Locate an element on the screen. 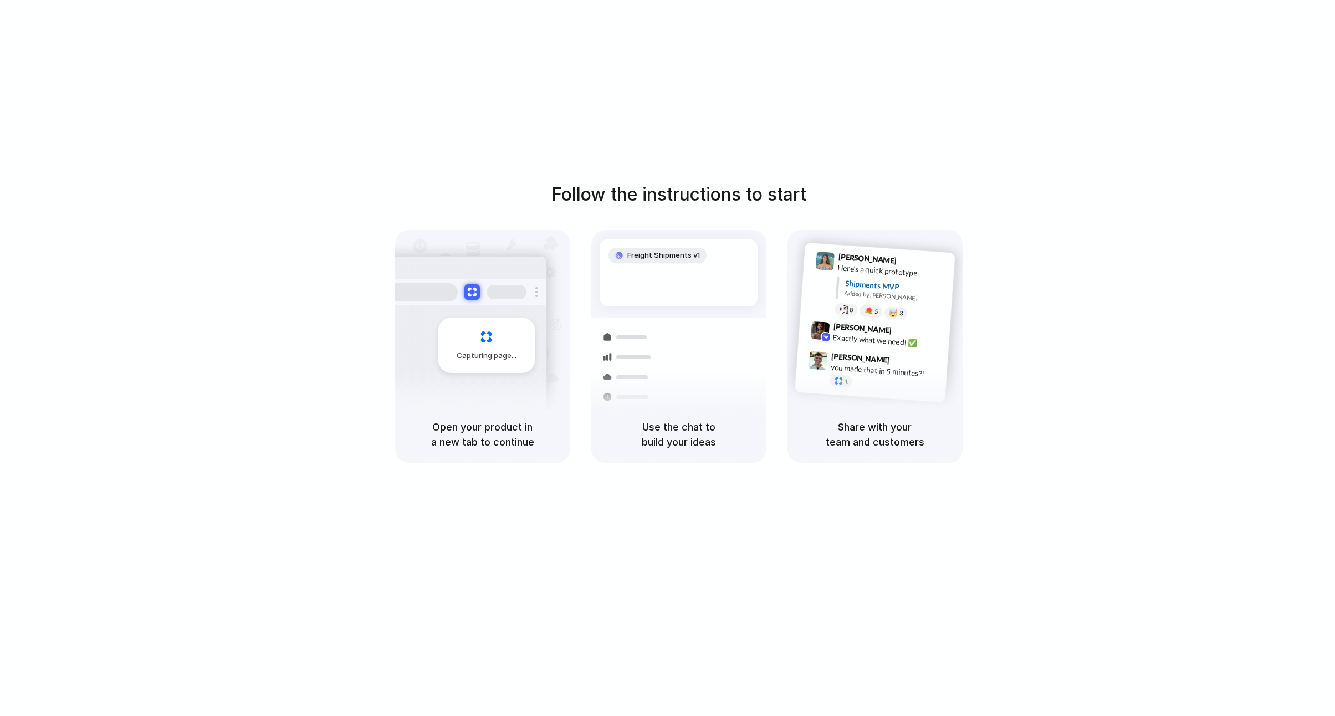  div: Here's a quick prototype is located at coordinates (893, 272).